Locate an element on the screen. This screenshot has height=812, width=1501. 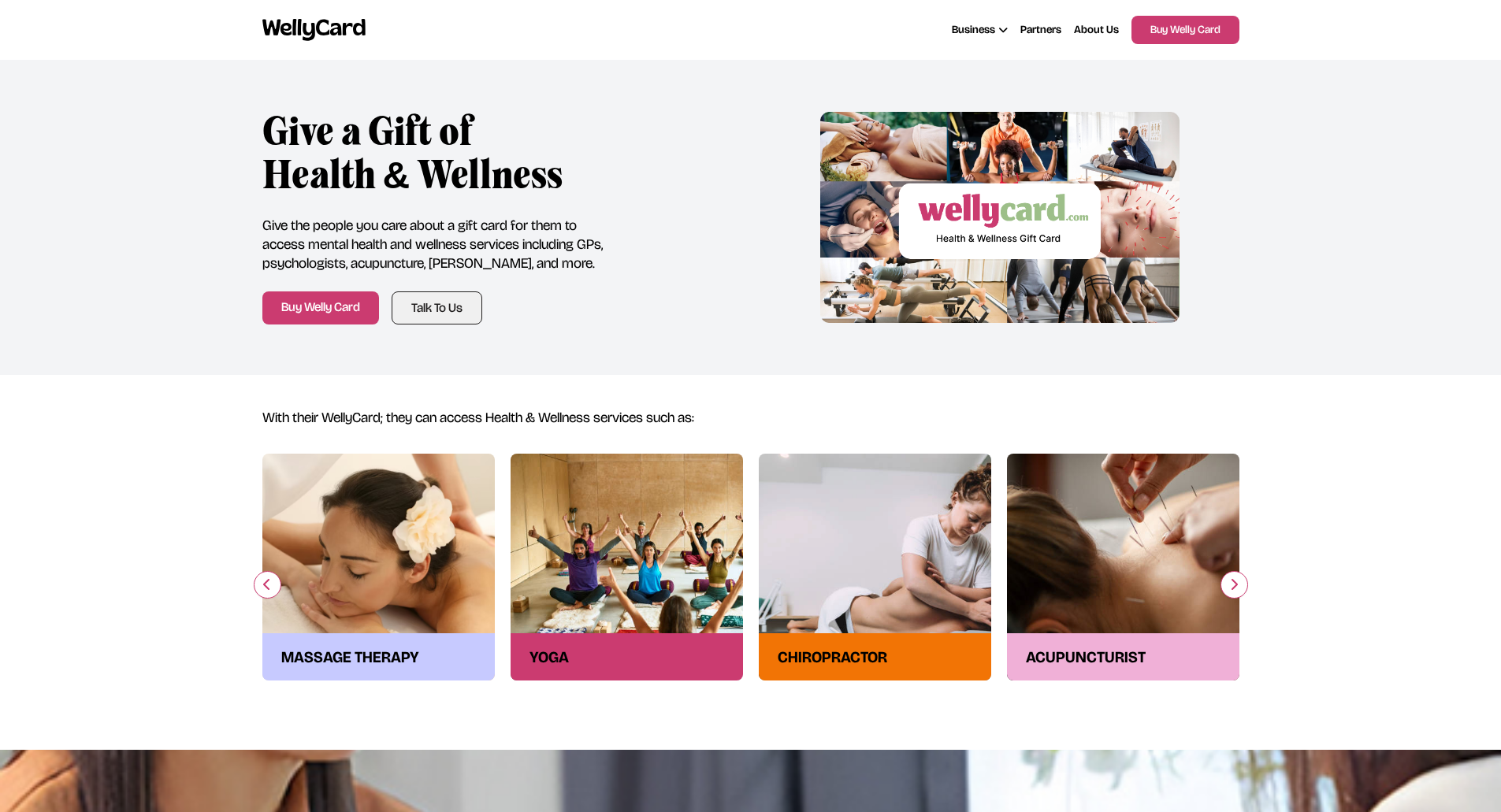
span: About Us is located at coordinates (1096, 30).